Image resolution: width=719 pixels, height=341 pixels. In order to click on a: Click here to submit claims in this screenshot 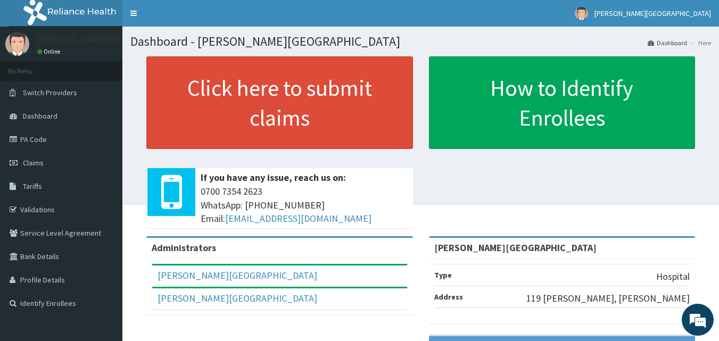, I will do `click(279, 103)`.